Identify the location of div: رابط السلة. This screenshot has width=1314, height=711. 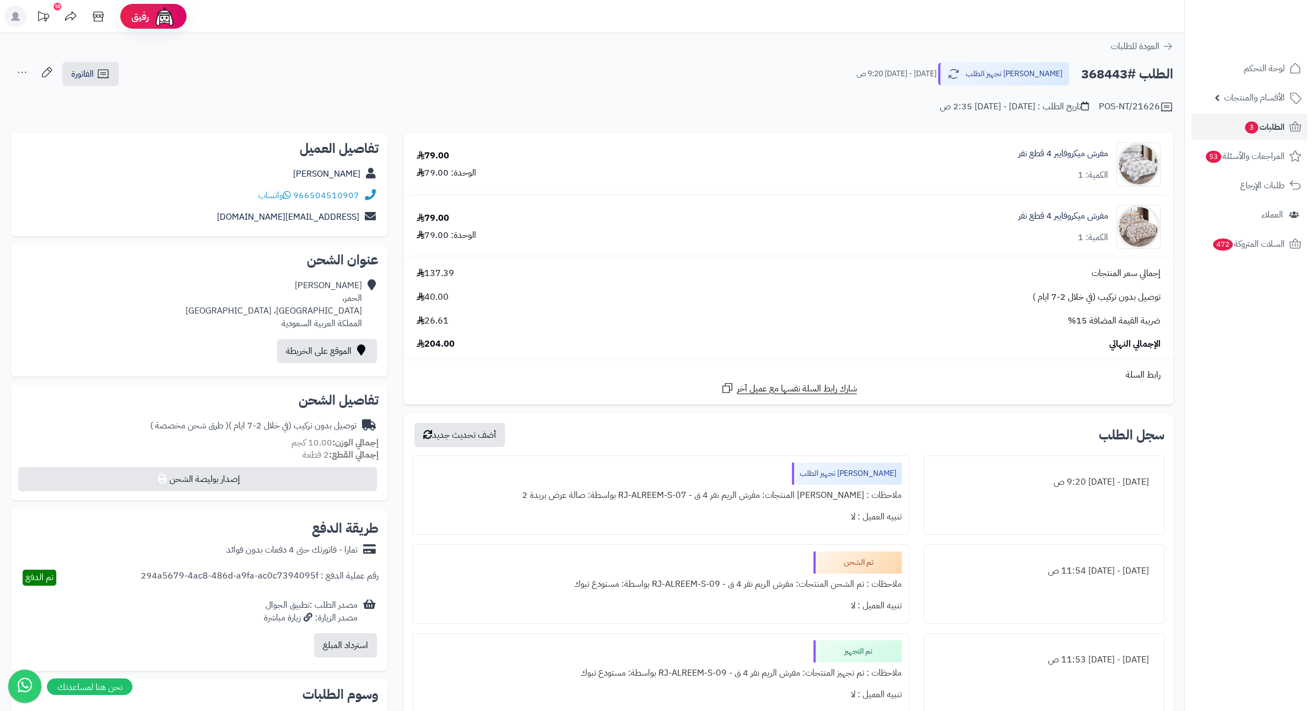
(789, 375).